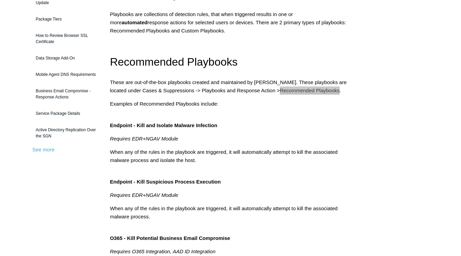 The height and width of the screenshot is (256, 461). I want to click on span: Examples of Recommended Playbooks include:, so click(164, 103).